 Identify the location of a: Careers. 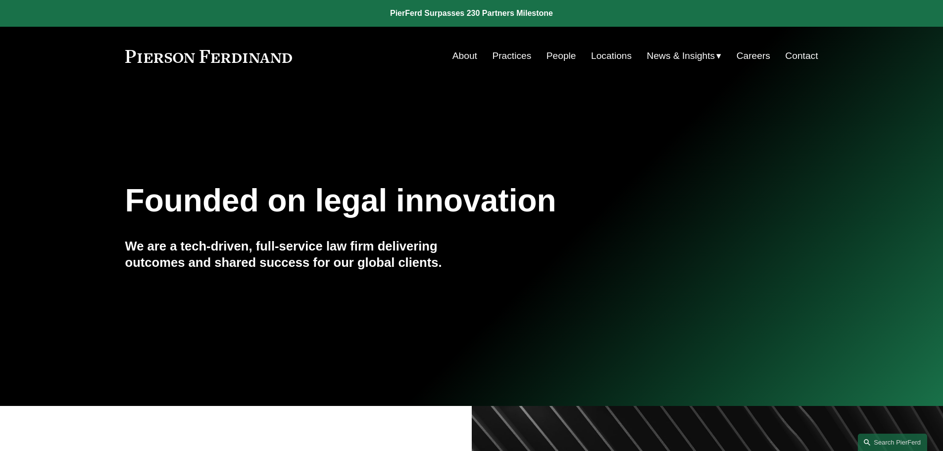
(753, 56).